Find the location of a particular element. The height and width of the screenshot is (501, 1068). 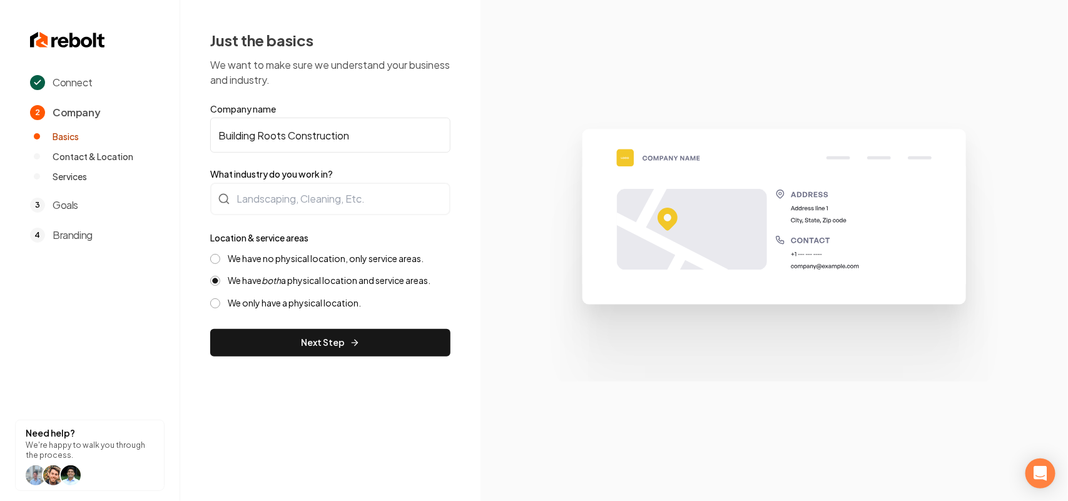

span: Branding is located at coordinates (73, 235).